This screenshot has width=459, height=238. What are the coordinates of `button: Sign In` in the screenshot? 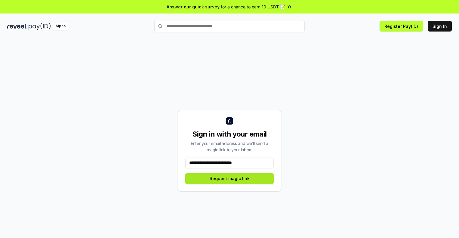 It's located at (440, 26).